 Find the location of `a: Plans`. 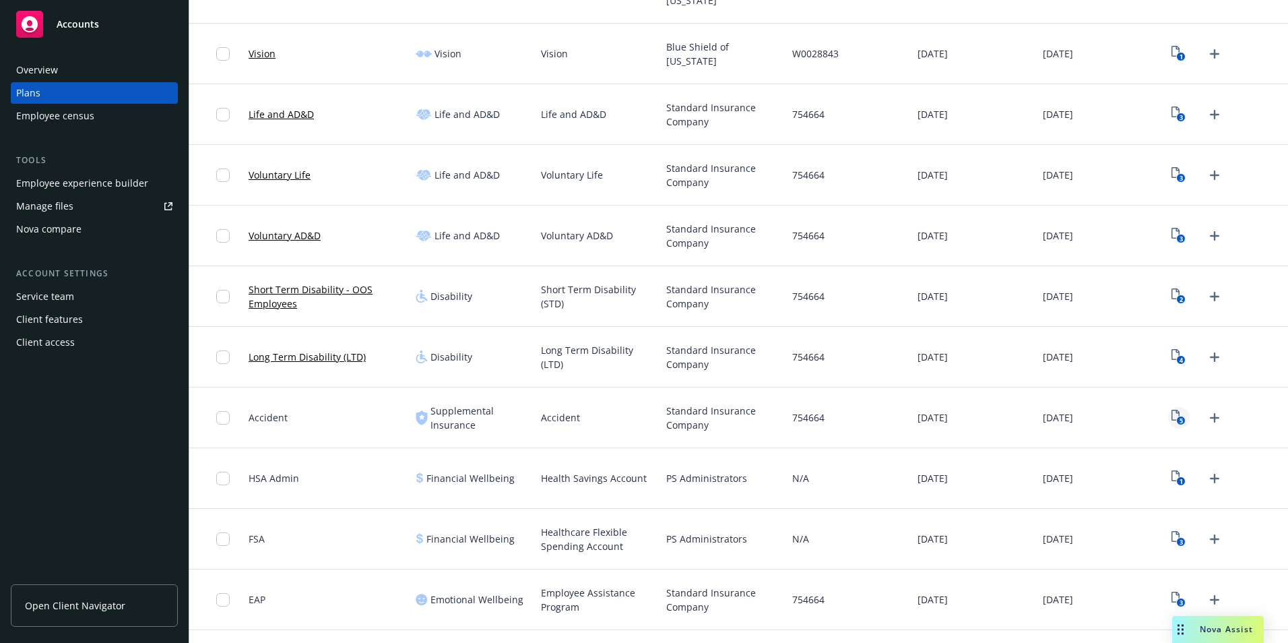

a: Plans is located at coordinates (94, 93).